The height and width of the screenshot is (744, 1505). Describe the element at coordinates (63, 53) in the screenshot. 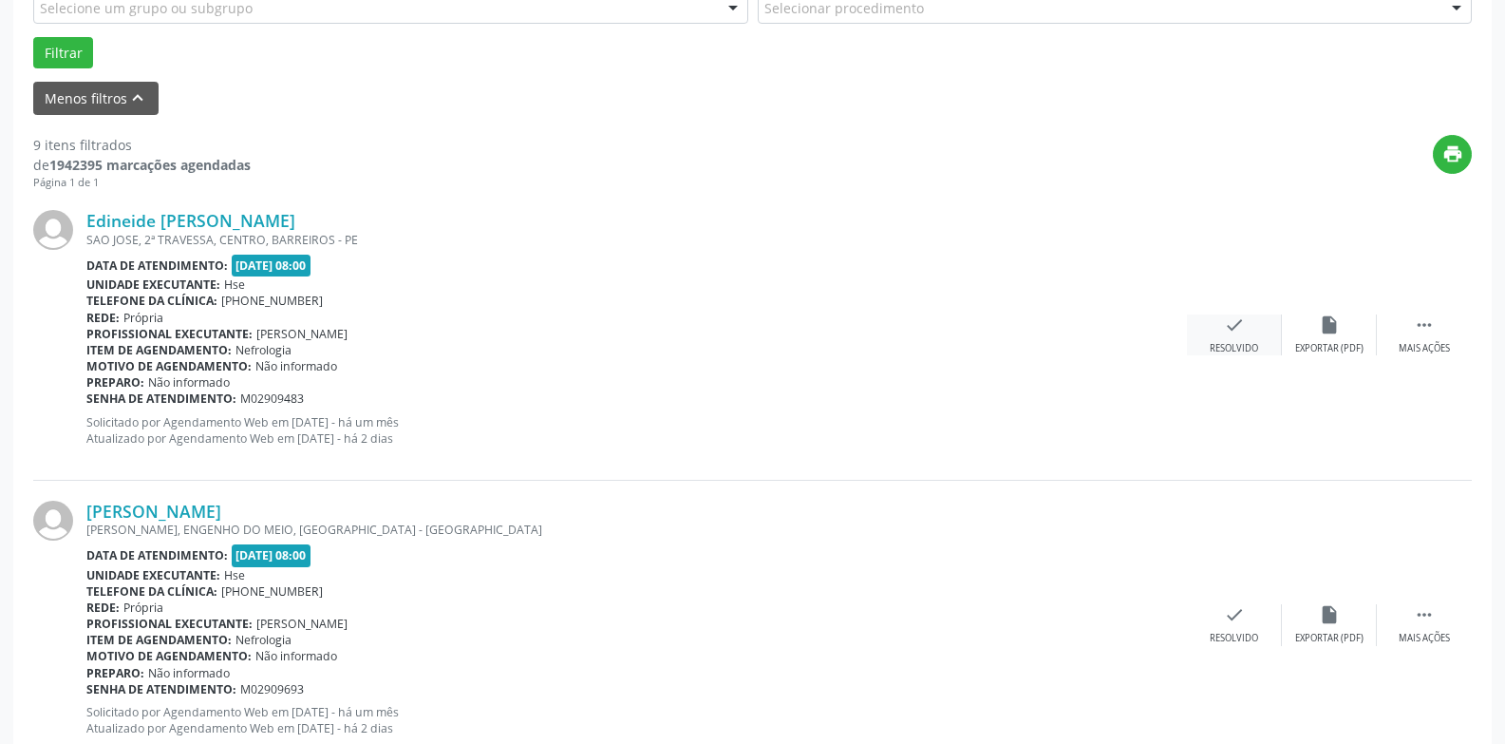

I see `button: Filtrar` at that location.